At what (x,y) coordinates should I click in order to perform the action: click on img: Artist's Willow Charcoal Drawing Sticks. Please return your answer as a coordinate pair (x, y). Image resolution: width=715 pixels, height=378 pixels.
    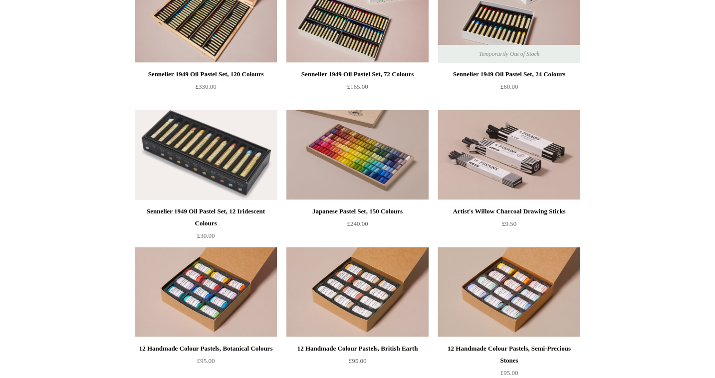
    Looking at the image, I should click on (509, 155).